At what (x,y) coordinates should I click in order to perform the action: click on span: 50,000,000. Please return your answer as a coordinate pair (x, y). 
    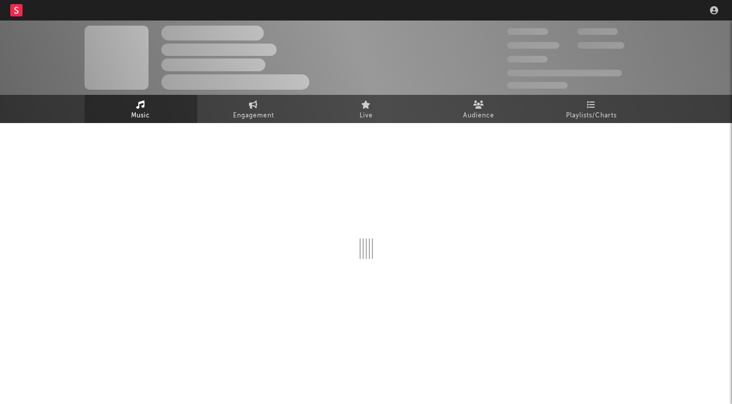
    Looking at the image, I should click on (533, 45).